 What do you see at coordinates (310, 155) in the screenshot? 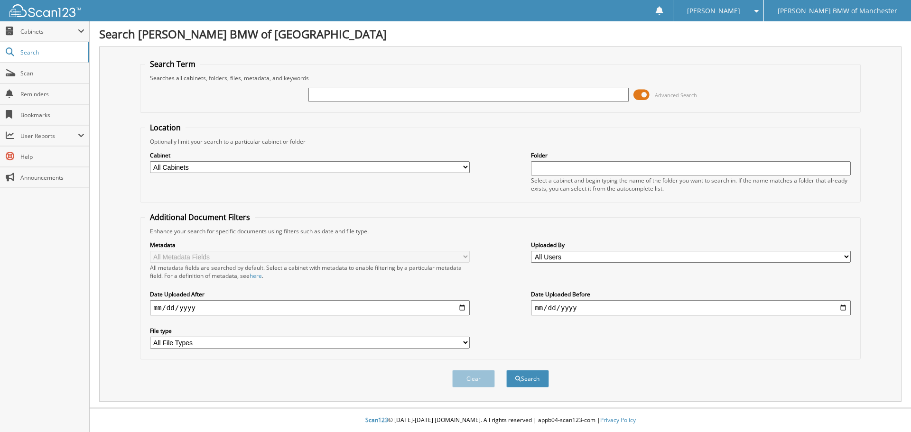
I see `label: Cabinet` at bounding box center [310, 155].